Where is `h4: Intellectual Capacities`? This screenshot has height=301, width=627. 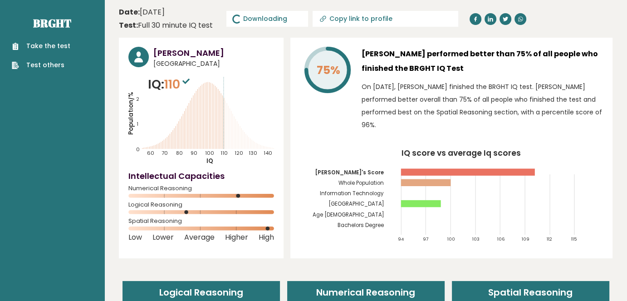
h4: Intellectual Capacities is located at coordinates (201, 176).